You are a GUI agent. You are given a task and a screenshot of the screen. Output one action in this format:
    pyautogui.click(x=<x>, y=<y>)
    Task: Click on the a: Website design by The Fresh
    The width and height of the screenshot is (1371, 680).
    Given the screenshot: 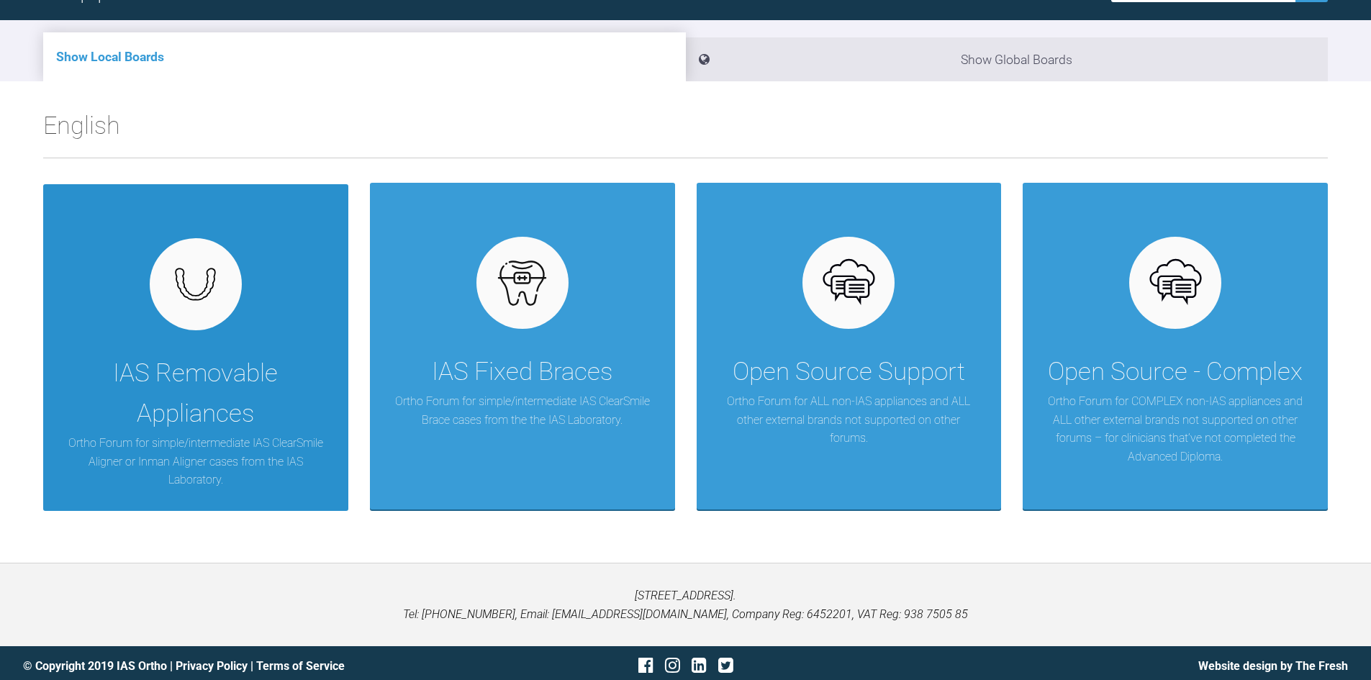 What is the action you would take?
    pyautogui.click(x=1273, y=666)
    